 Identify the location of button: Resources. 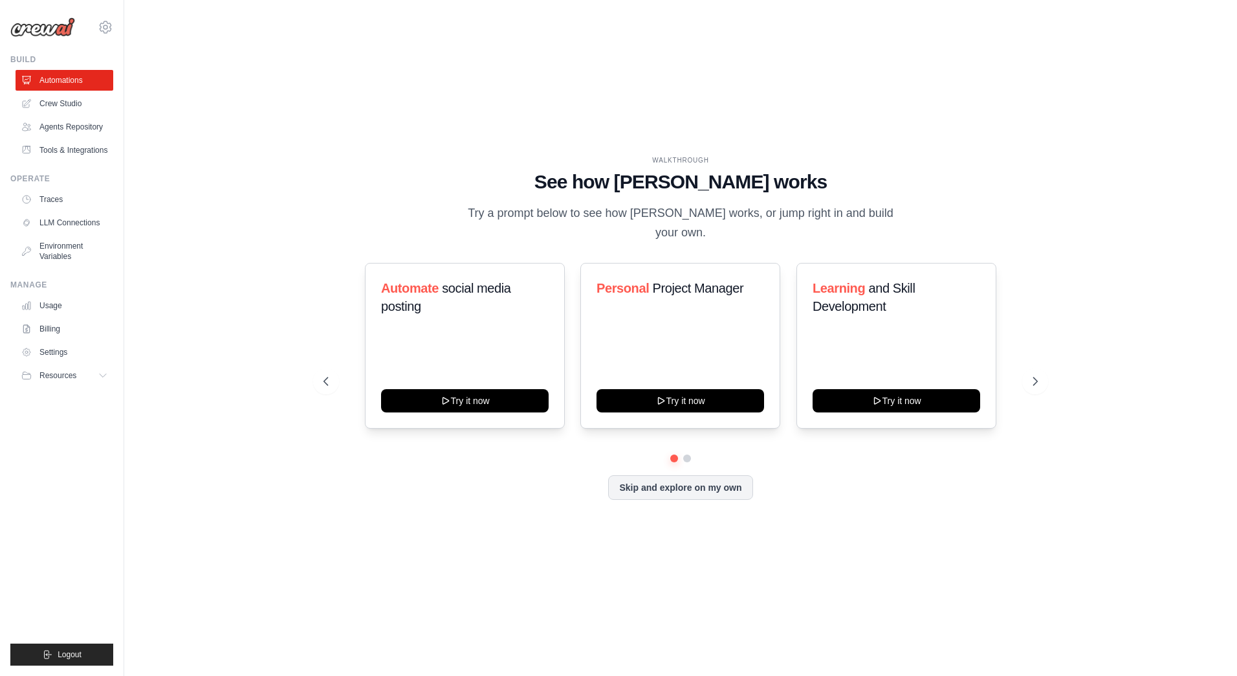
(64, 375).